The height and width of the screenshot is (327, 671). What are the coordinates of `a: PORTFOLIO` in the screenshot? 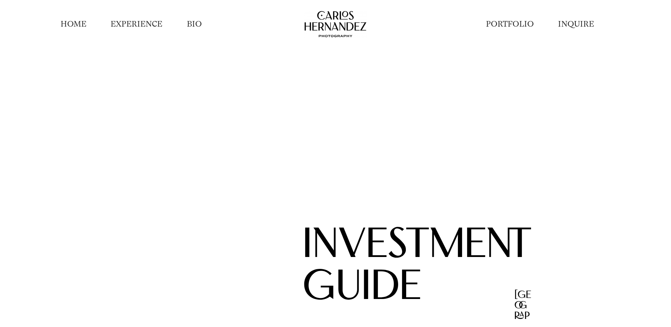 It's located at (510, 24).